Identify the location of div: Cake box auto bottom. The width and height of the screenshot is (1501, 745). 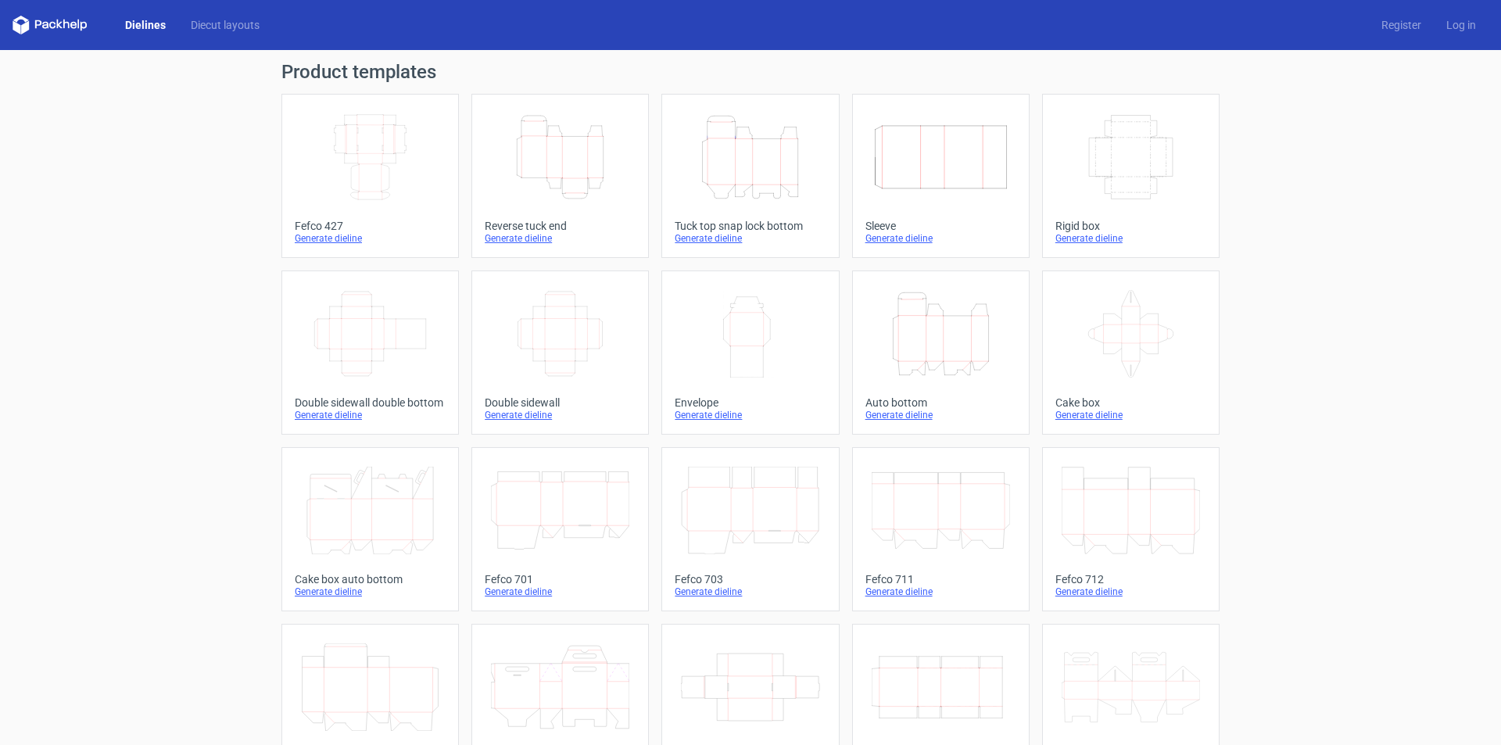
(370, 579).